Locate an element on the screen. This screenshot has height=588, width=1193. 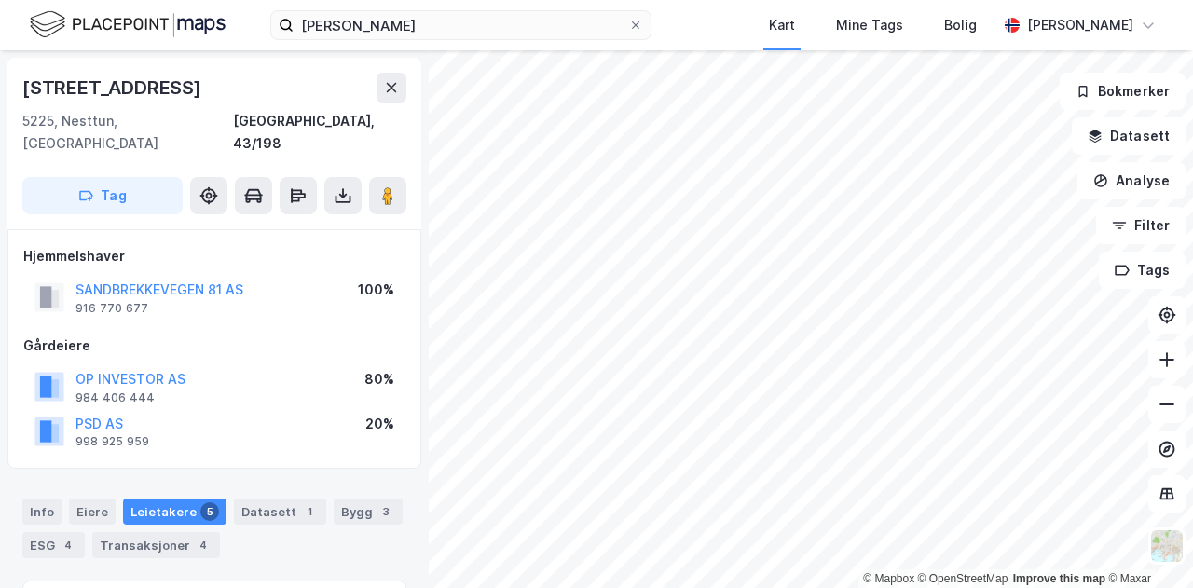
button: Bokmerker is located at coordinates (1122, 91).